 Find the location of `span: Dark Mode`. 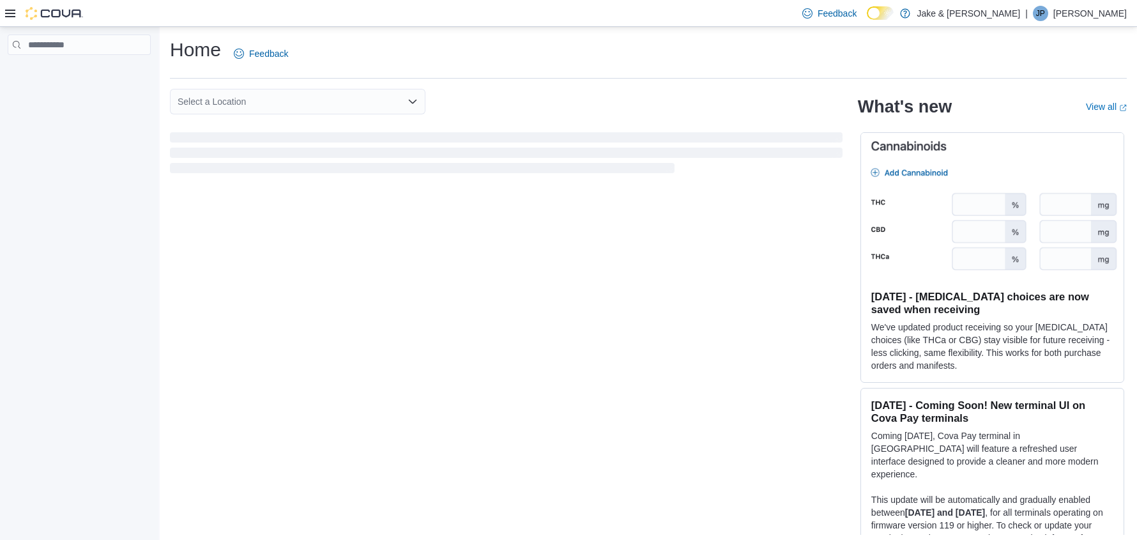

span: Dark Mode is located at coordinates (867, 20).